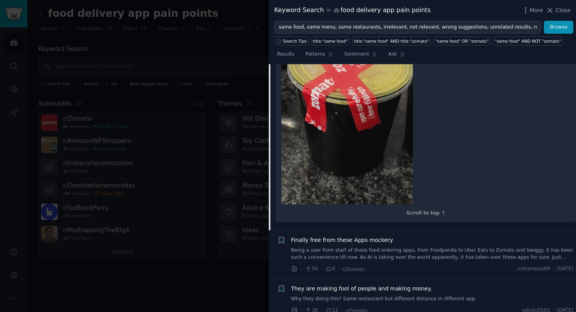  Describe the element at coordinates (330, 269) in the screenshot. I see `span: 6` at that location.